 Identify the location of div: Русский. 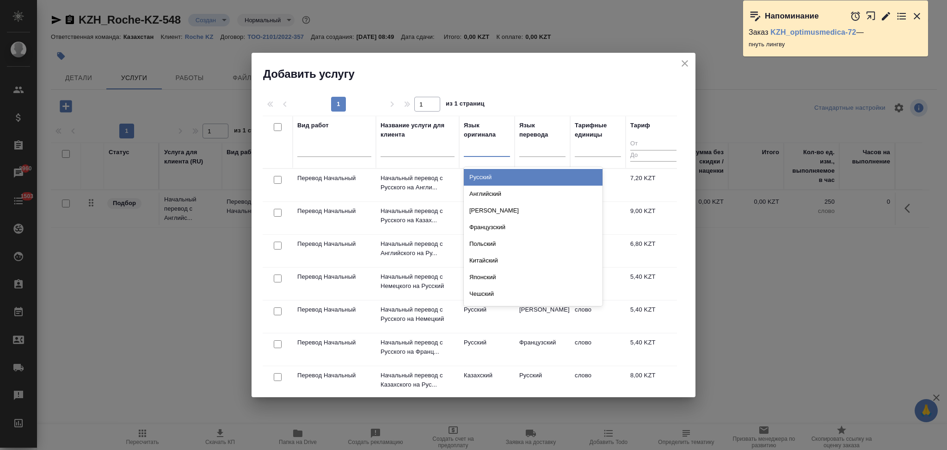
(533, 177).